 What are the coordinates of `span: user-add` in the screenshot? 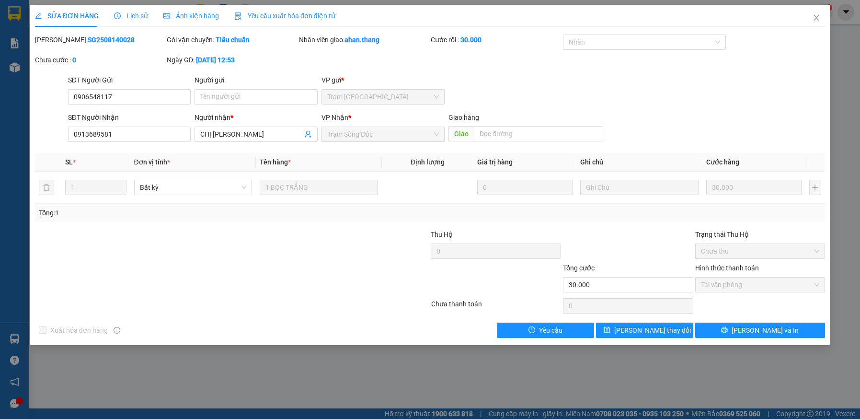 It's located at (308, 134).